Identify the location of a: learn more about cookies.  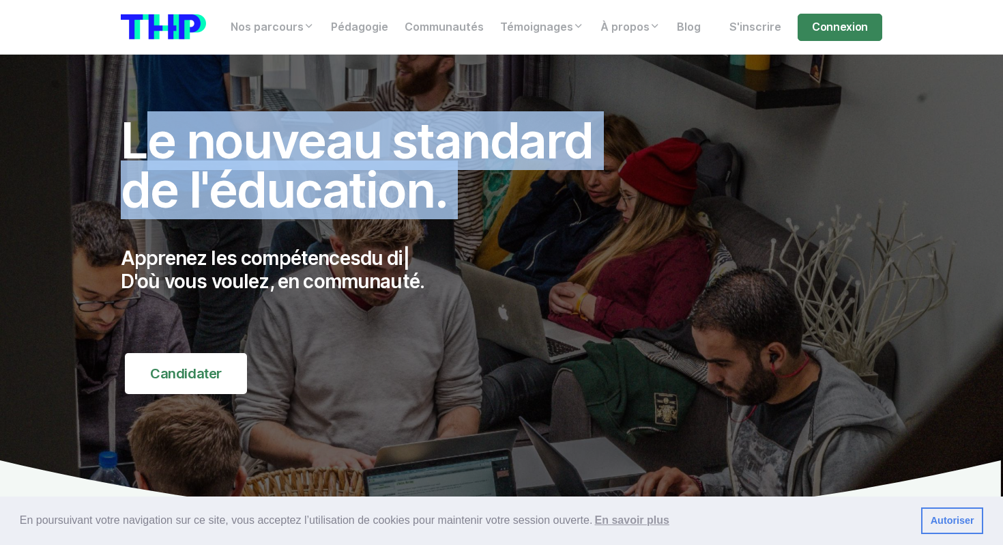
(632, 520).